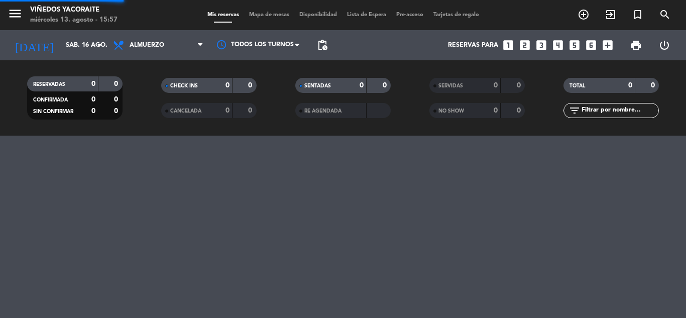  Describe the element at coordinates (456, 15) in the screenshot. I see `span: Tarjetas de regalo` at that location.